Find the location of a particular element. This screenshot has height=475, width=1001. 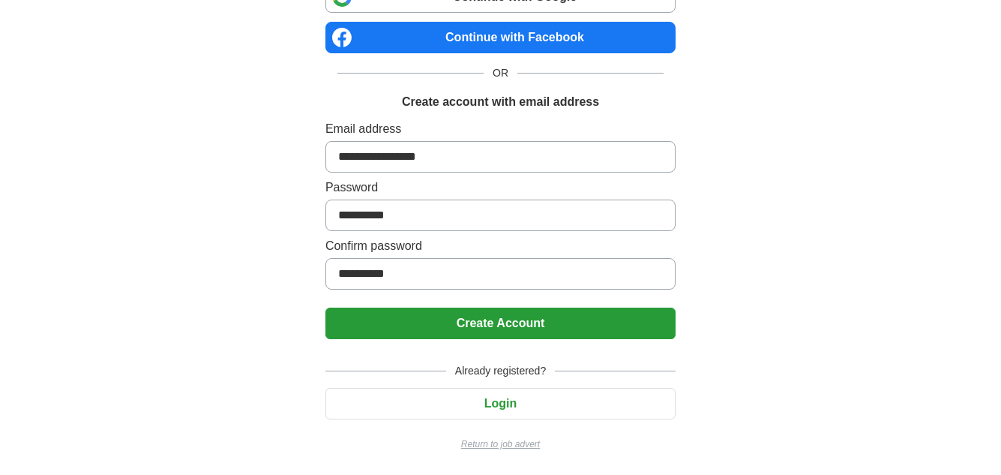

a: Continue with Facebook is located at coordinates (500, 37).